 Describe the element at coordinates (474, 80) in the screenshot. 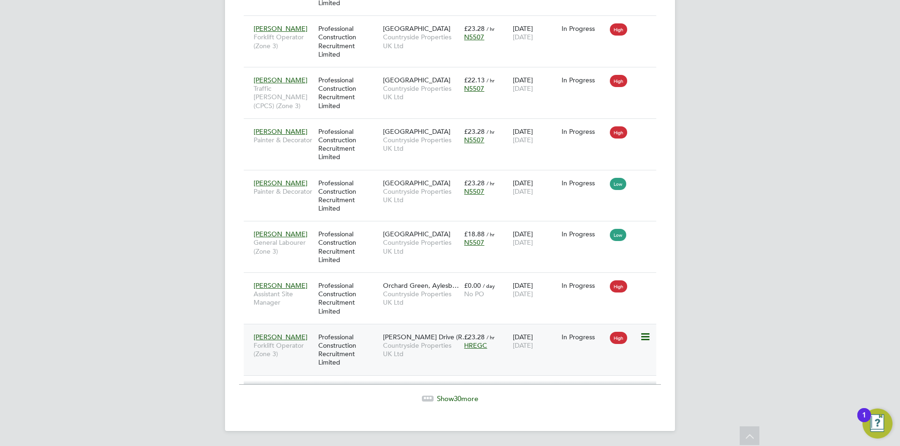

I see `span: £22.13` at that location.